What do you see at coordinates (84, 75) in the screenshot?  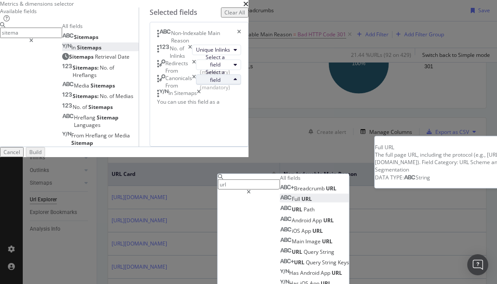 I see `span: Hreflangs` at bounding box center [84, 75].